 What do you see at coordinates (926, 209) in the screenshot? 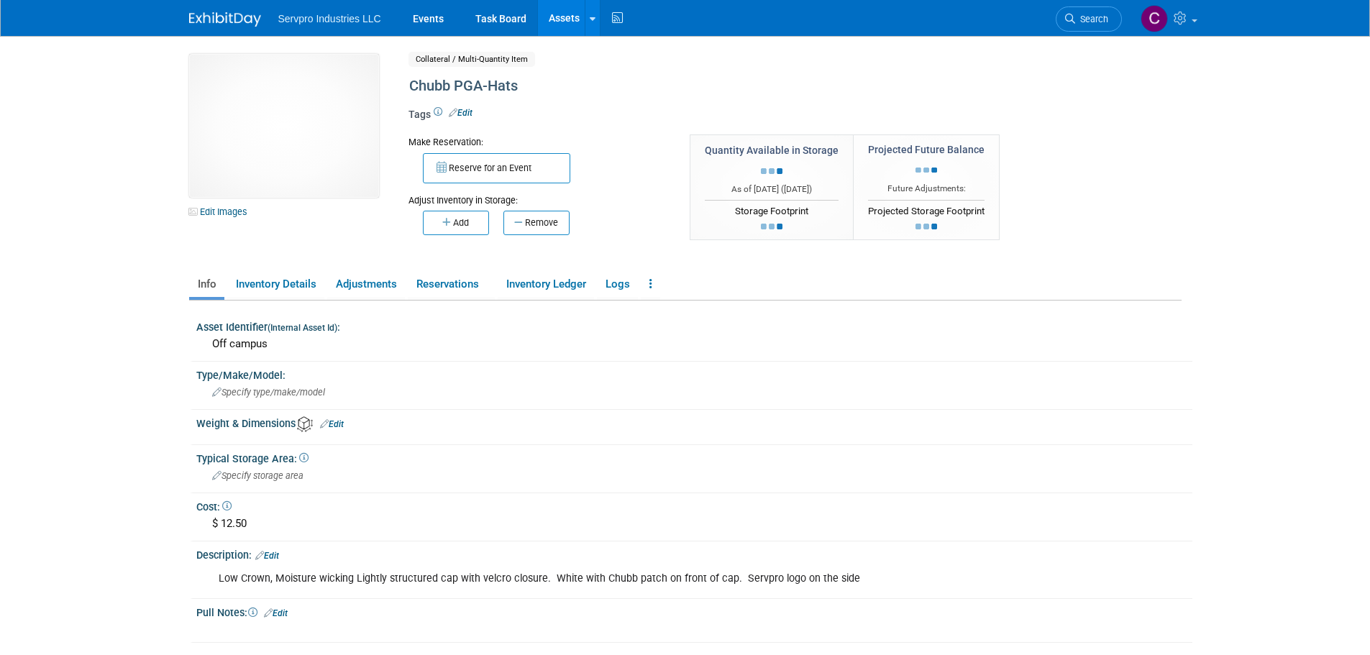
I see `div: Projected Storage Footprint` at bounding box center [926, 209].